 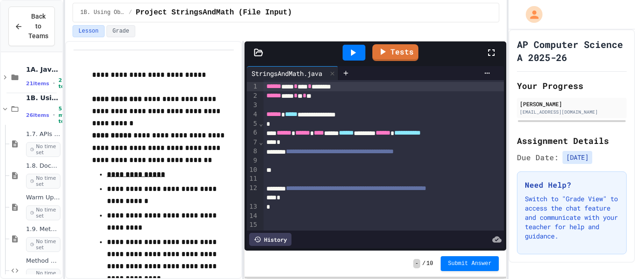 What do you see at coordinates (270, 239) in the screenshot?
I see `div: History` at bounding box center [270, 239].